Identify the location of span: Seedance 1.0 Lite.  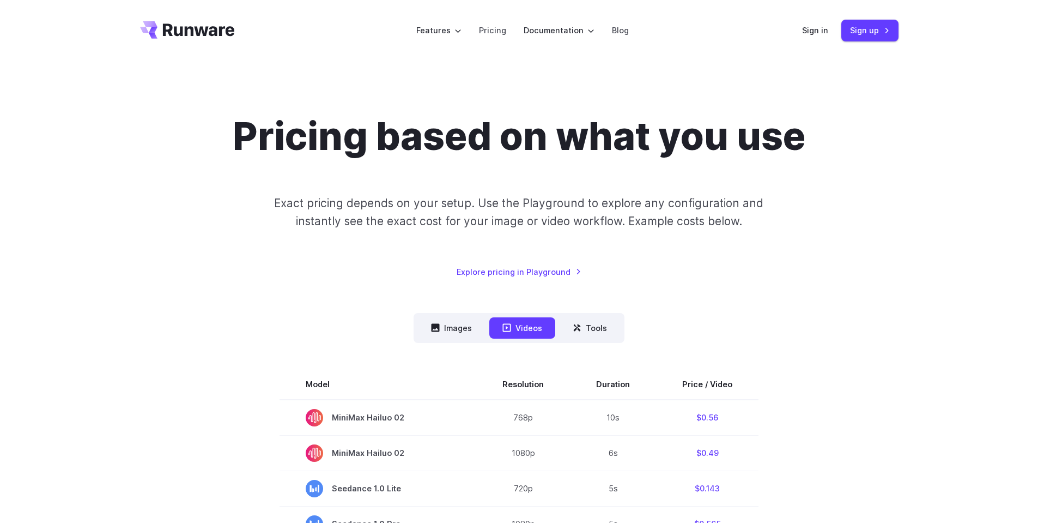
(378, 488).